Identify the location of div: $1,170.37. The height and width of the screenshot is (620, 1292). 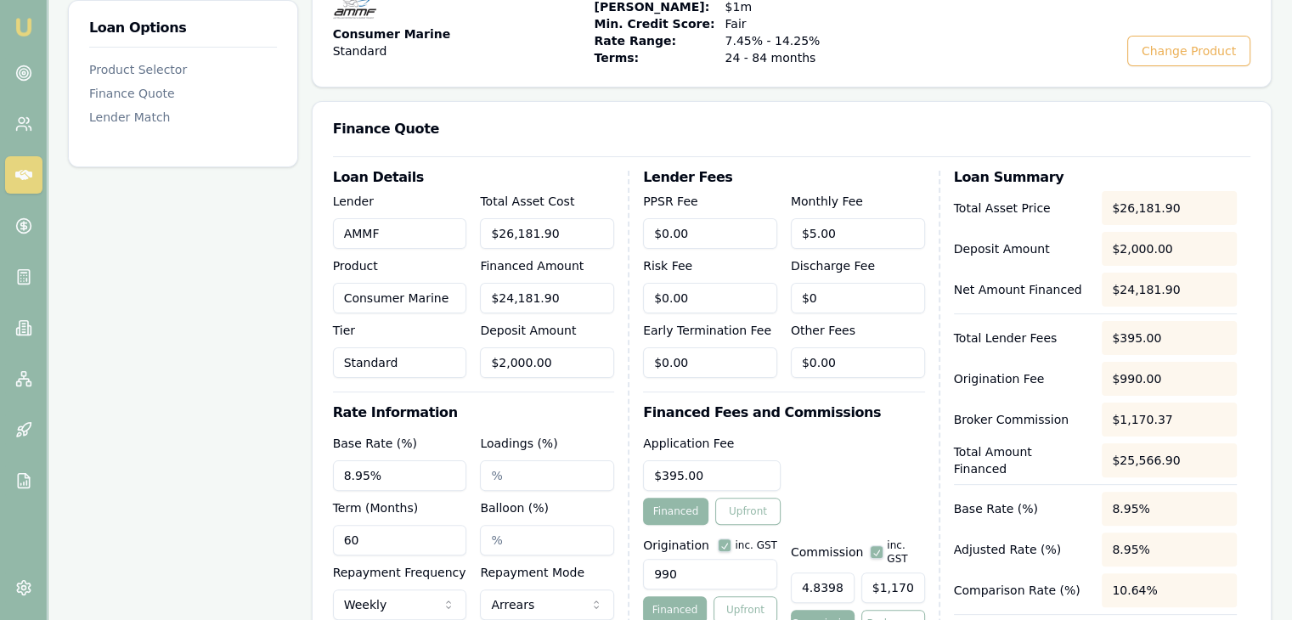
(1169, 420).